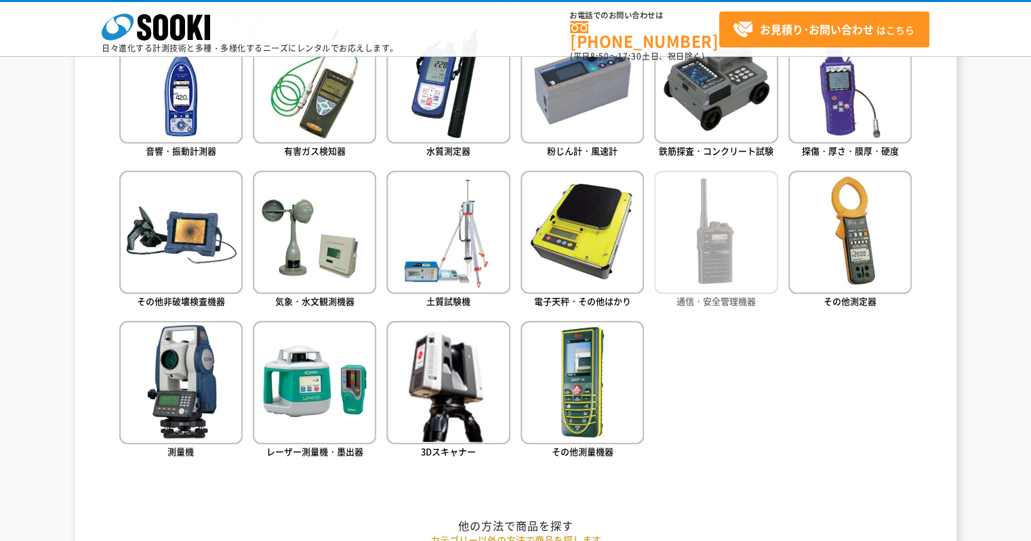 The height and width of the screenshot is (541, 1031). I want to click on img: 土質試験機, so click(448, 232).